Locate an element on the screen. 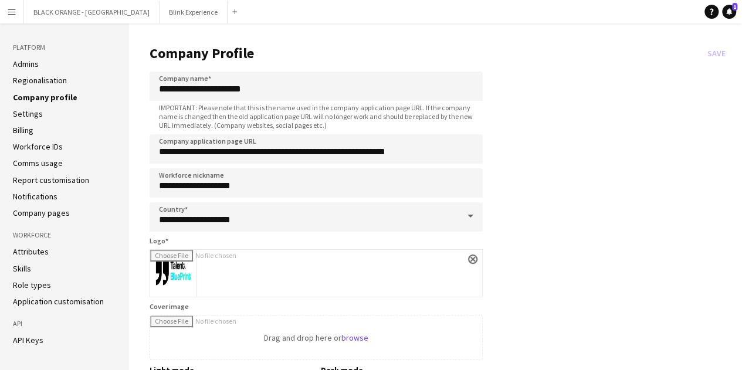 This screenshot has height=370, width=742. a: Attributes is located at coordinates (30, 252).